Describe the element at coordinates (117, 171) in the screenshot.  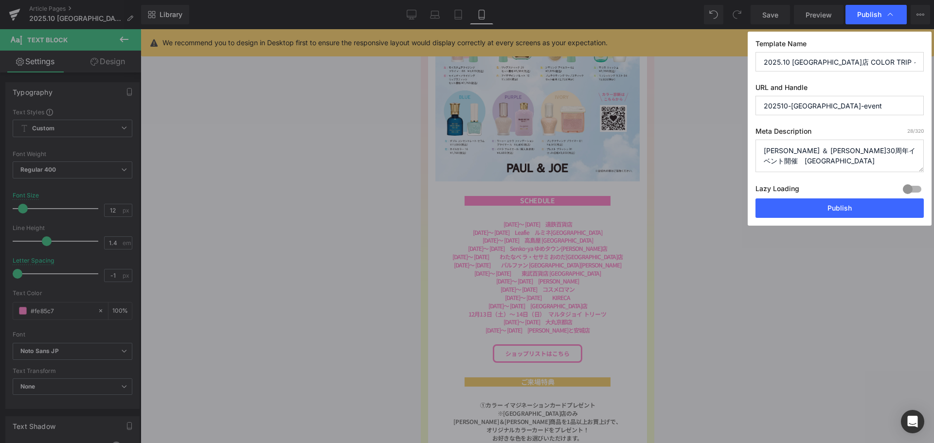
I see `b: SCHEDULE` at that location.